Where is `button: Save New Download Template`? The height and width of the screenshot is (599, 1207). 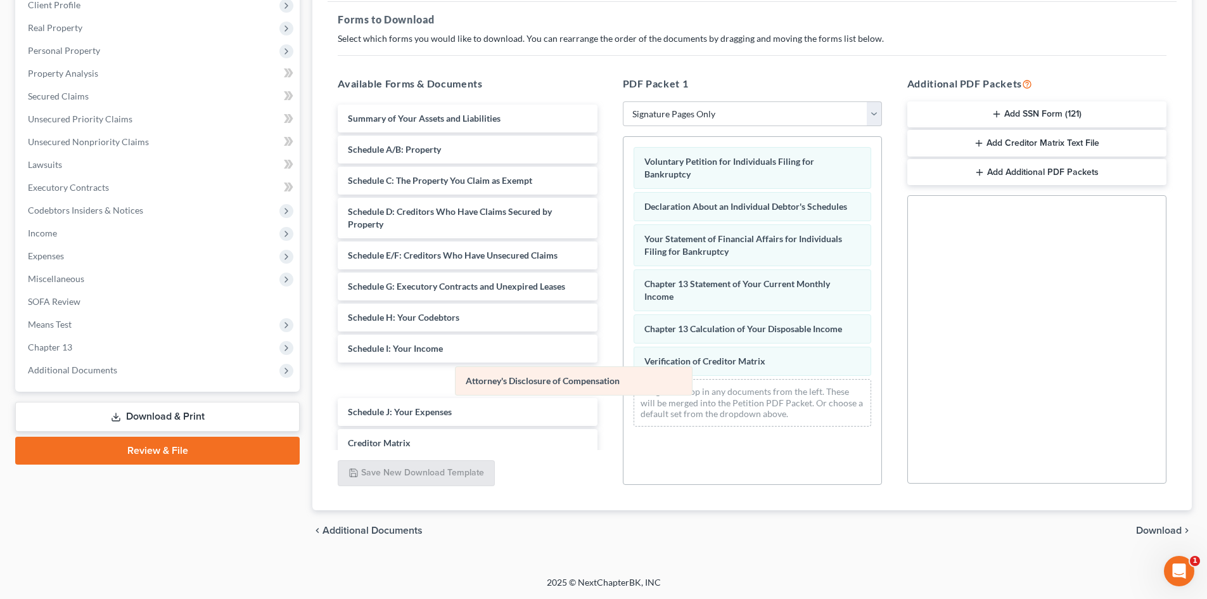 button: Save New Download Template is located at coordinates (416, 473).